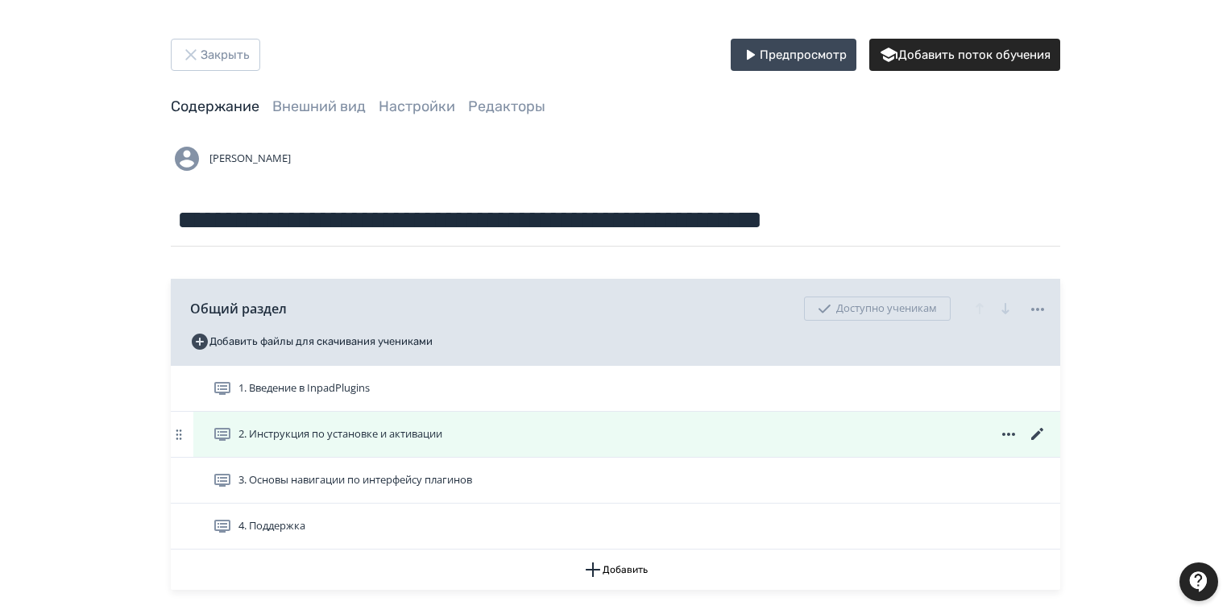 The image size is (1231, 614). I want to click on span: 3. Основы навигации по интерфейсу плагинов, so click(355, 480).